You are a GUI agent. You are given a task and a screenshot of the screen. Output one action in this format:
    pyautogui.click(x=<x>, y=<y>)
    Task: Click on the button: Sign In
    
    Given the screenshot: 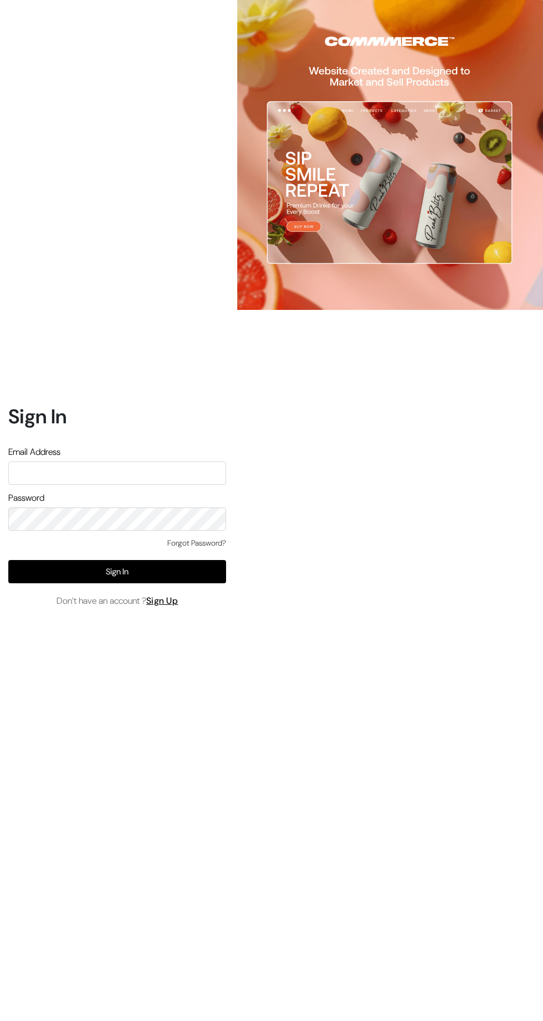 What is the action you would take?
    pyautogui.click(x=117, y=572)
    